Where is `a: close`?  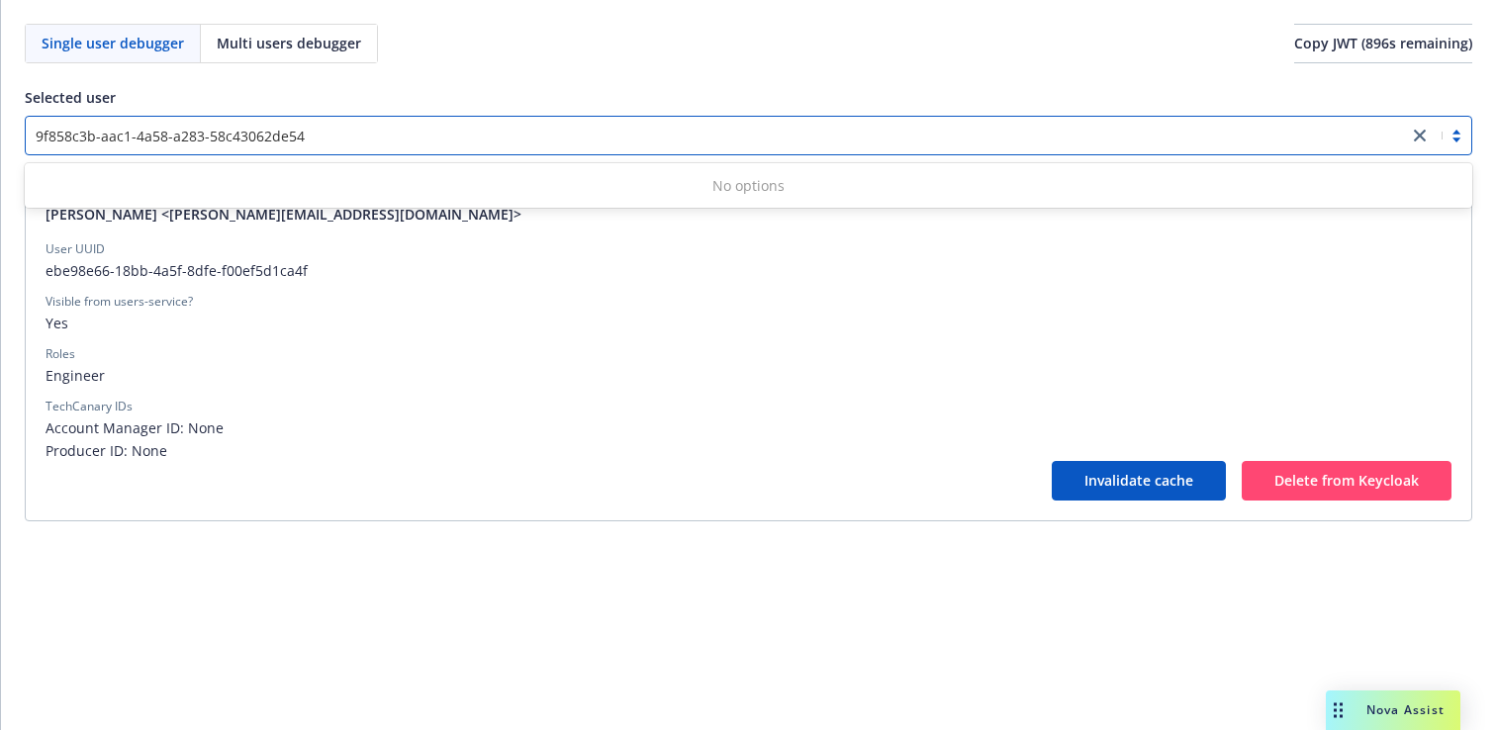
a: close is located at coordinates (1419, 136).